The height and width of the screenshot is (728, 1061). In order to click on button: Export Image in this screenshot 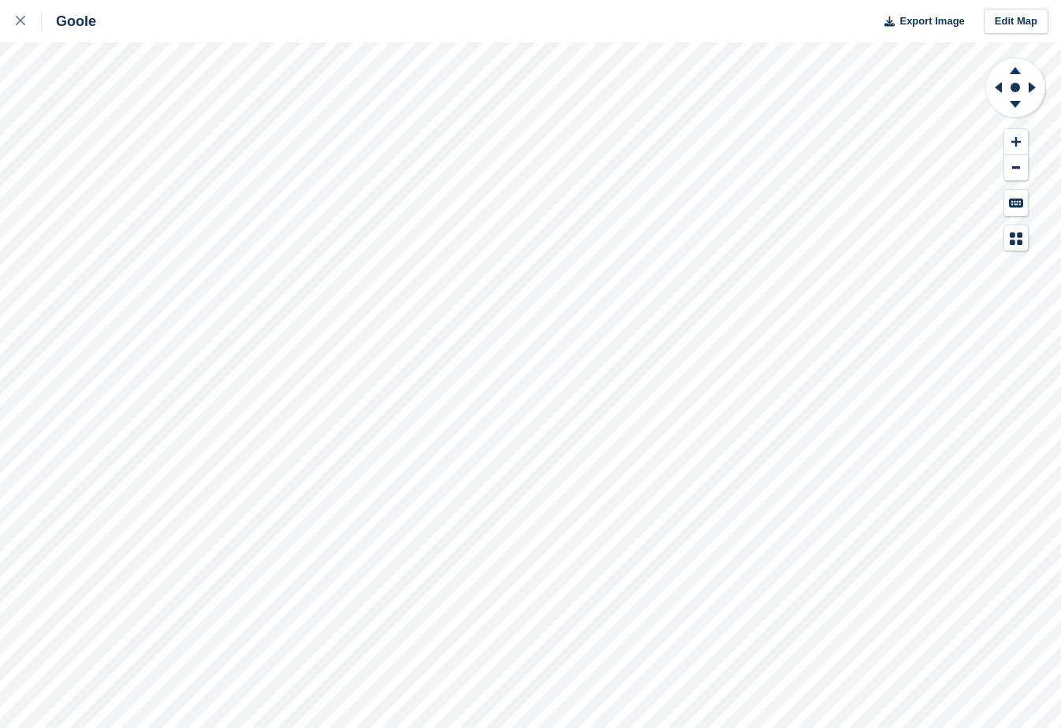, I will do `click(920, 21)`.